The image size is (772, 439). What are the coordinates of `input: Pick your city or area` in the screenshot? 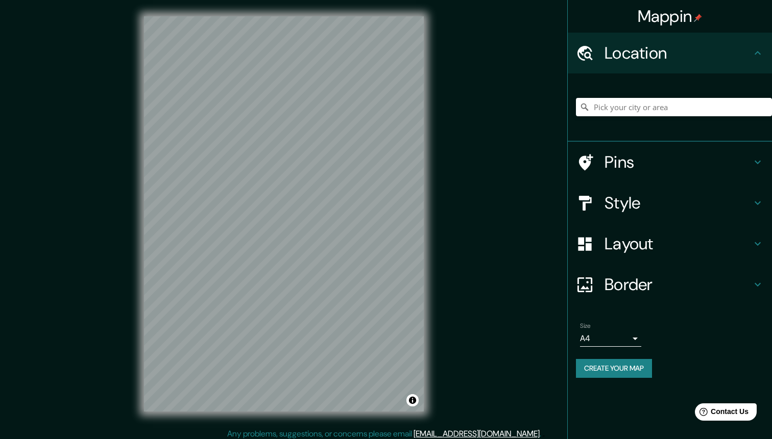 It's located at (674, 107).